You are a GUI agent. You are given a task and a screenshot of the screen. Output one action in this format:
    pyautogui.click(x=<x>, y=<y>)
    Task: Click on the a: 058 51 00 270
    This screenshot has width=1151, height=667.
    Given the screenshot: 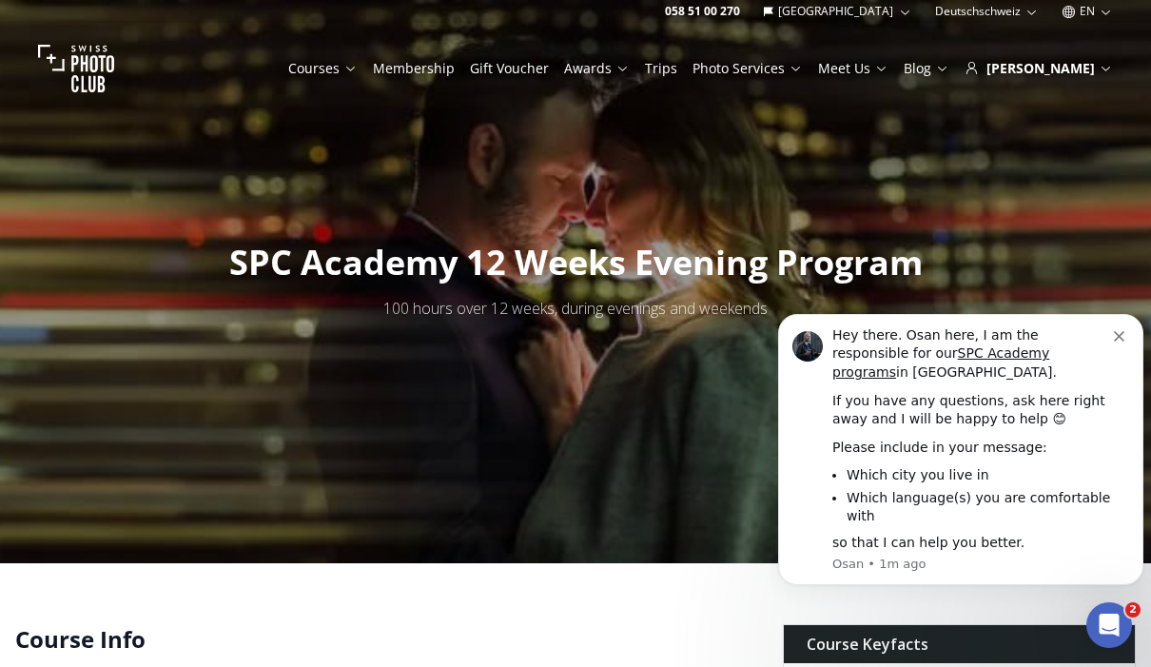 What is the action you would take?
    pyautogui.click(x=702, y=11)
    